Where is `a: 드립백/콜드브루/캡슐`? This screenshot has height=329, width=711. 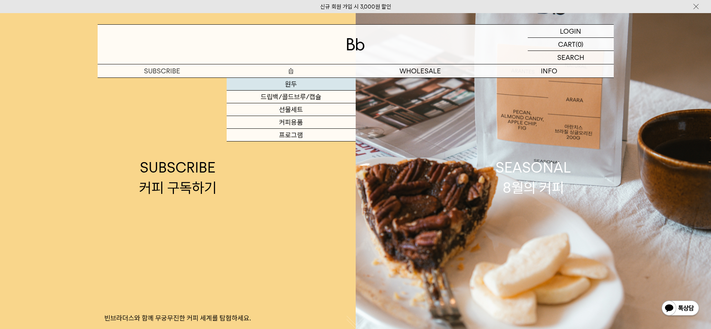
a: 드립백/콜드브루/캡슐 is located at coordinates (291, 97).